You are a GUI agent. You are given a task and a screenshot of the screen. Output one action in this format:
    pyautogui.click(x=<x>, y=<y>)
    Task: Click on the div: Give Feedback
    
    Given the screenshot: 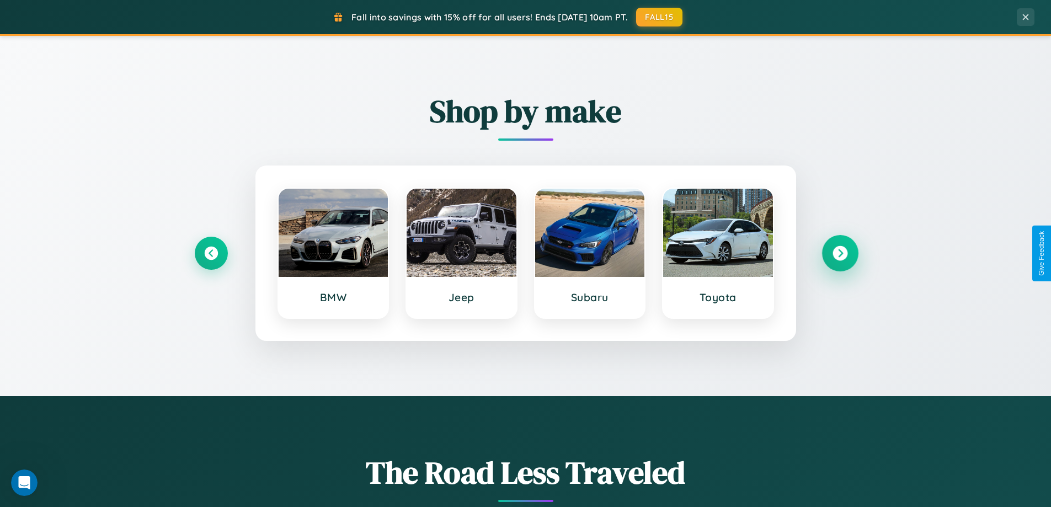 What is the action you would take?
    pyautogui.click(x=1041, y=253)
    